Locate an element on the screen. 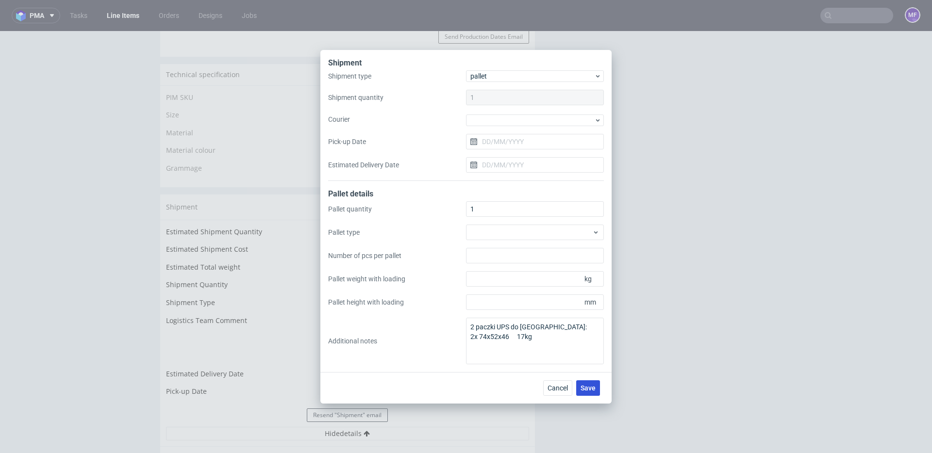  label: Additional notes is located at coordinates (397, 341).